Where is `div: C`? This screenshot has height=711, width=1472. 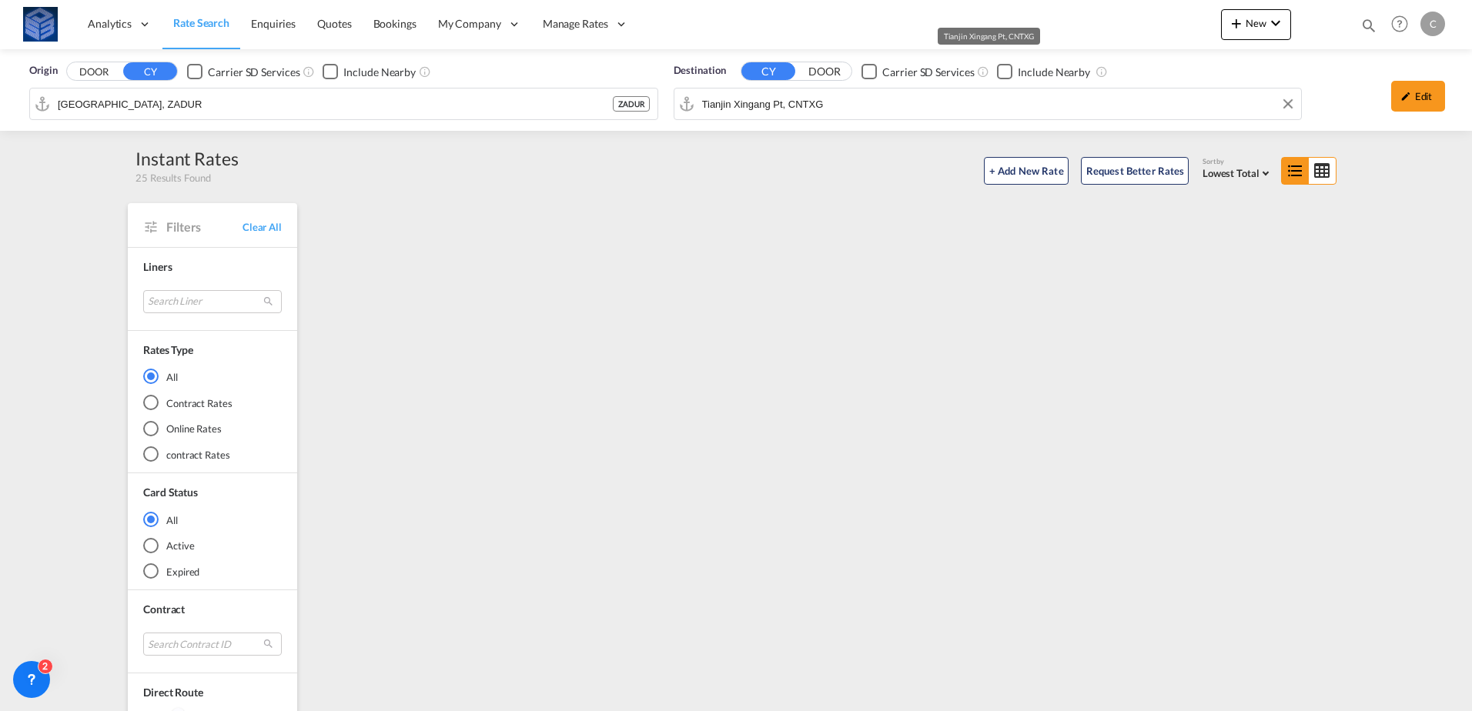 div: C is located at coordinates (1432, 24).